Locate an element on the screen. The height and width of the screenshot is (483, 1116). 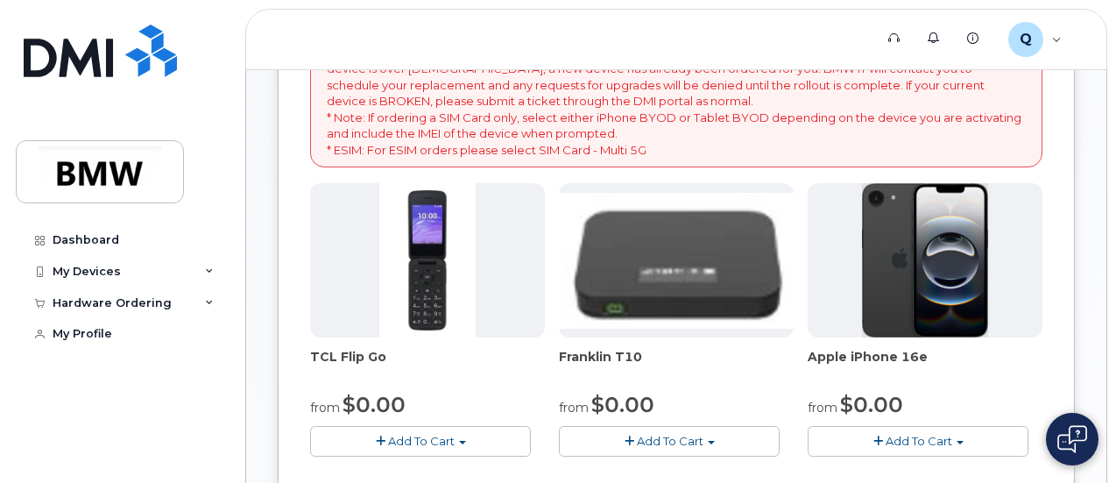
div: Q490143 is located at coordinates (1035, 39).